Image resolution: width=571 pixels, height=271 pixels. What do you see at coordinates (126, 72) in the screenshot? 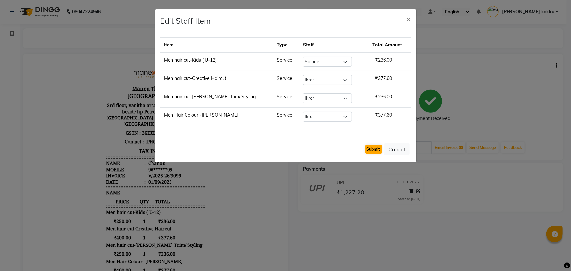
I see `p: GSTN : 36EXLPS9015M1ZM` at bounding box center [126, 72].